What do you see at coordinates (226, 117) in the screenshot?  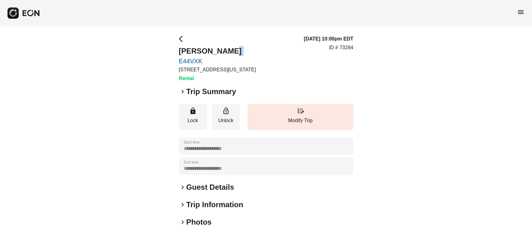 I see `button: Unlock` at bounding box center [226, 117].